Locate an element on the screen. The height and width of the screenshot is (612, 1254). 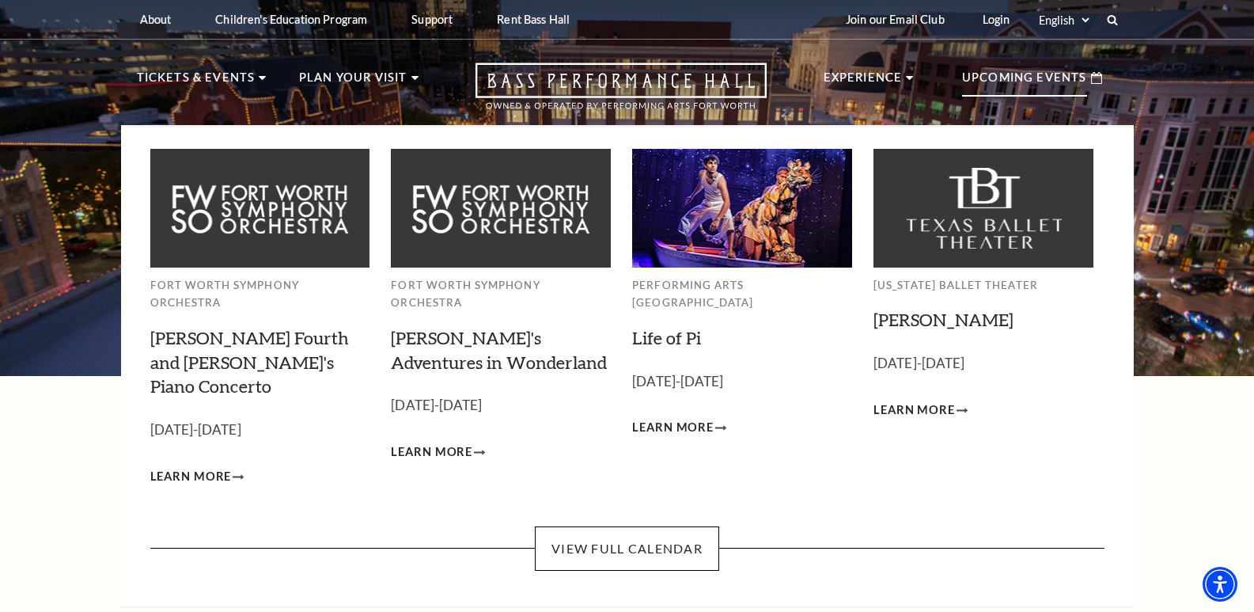
p: About is located at coordinates (156, 19).